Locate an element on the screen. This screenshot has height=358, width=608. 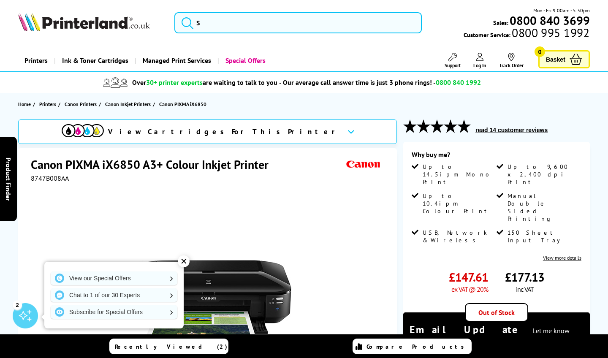
span: 30+ printer experts is located at coordinates (174, 82).